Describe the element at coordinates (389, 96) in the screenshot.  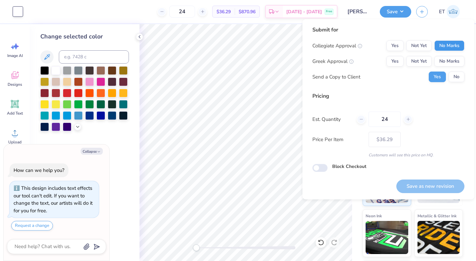
I see `div: Pricing` at that location.